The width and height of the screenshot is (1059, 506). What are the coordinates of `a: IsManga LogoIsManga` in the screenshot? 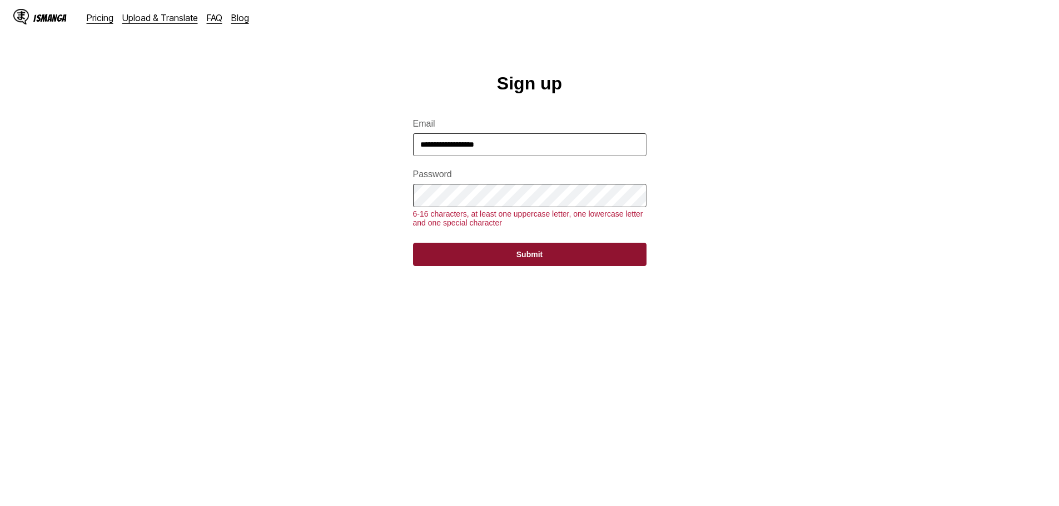 It's located at (50, 18).